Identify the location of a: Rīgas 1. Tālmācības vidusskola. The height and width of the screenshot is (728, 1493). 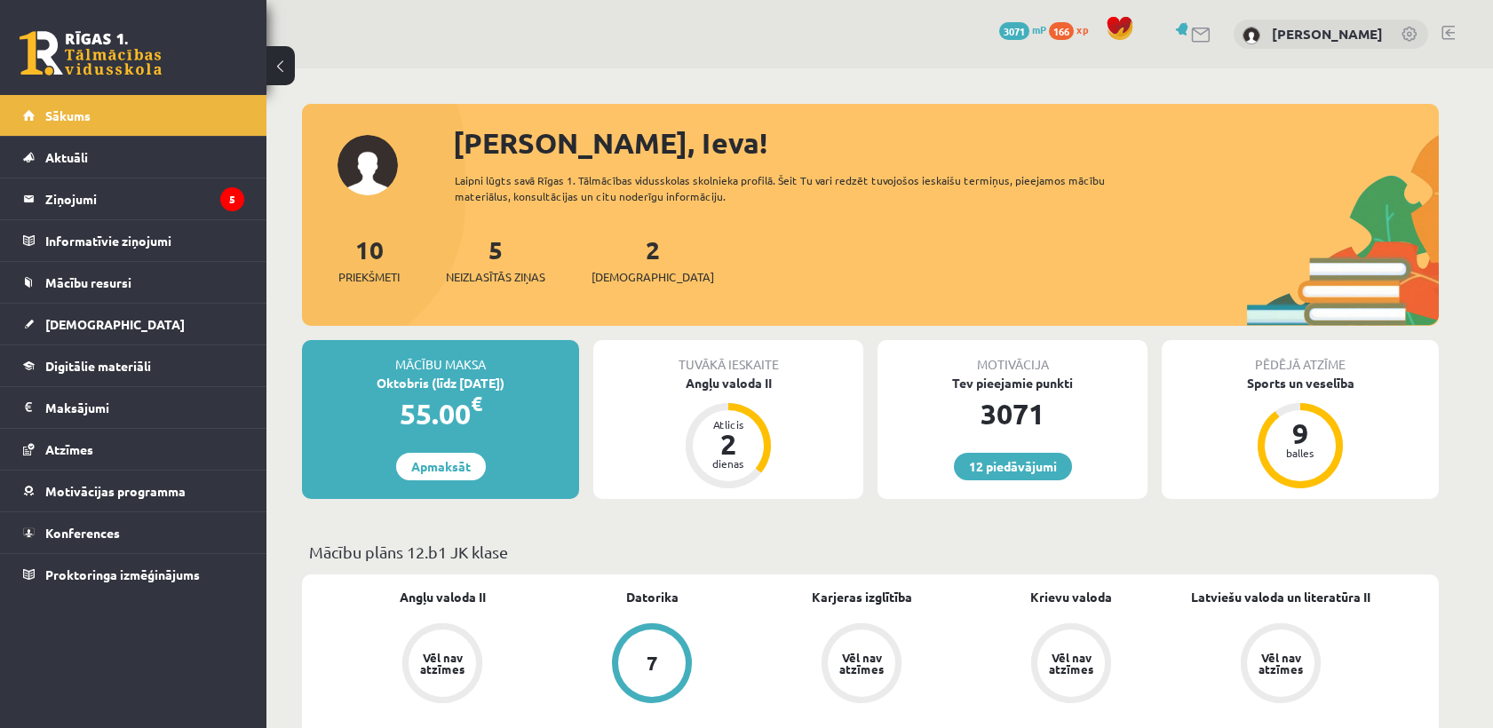
(91, 53).